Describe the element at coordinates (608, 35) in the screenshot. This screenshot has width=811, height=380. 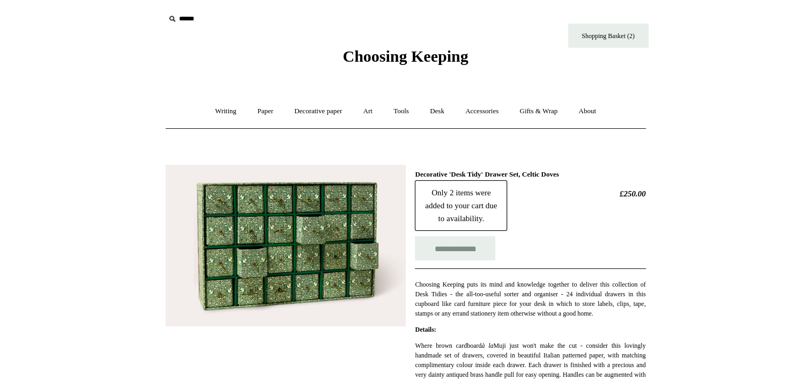
I see `a: Shopping Basket (2)` at that location.